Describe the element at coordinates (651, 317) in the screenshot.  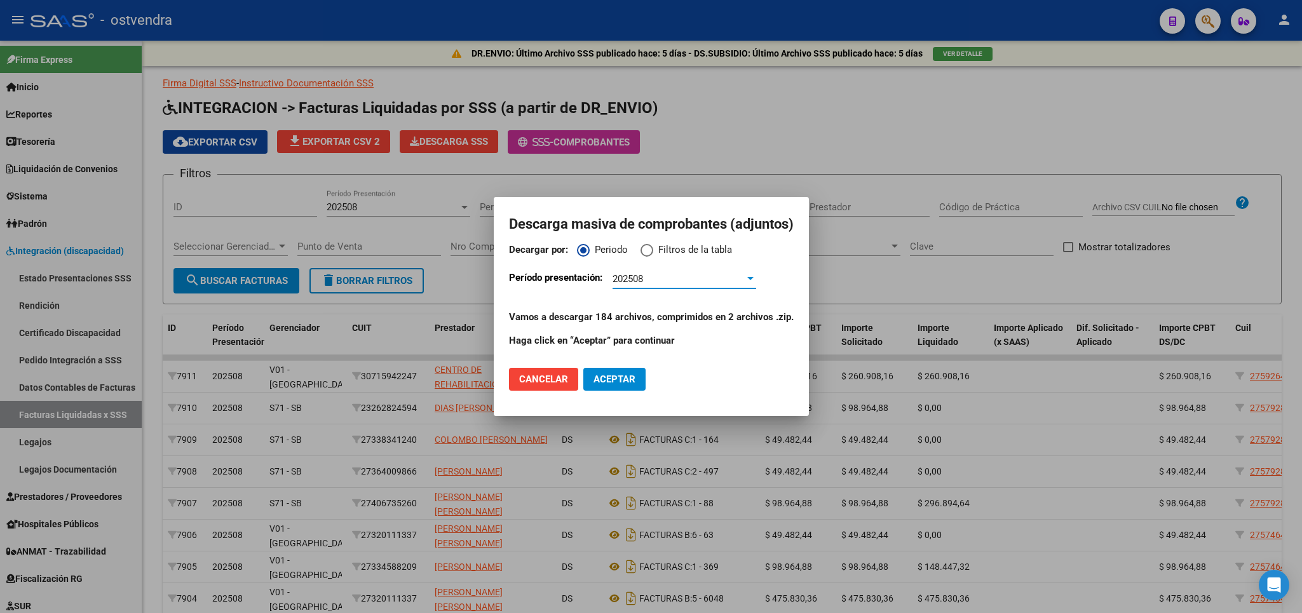
I see `p: Vamos a descargar 184 archivos, comprimidos en 2 archivos .zip.` at that location.